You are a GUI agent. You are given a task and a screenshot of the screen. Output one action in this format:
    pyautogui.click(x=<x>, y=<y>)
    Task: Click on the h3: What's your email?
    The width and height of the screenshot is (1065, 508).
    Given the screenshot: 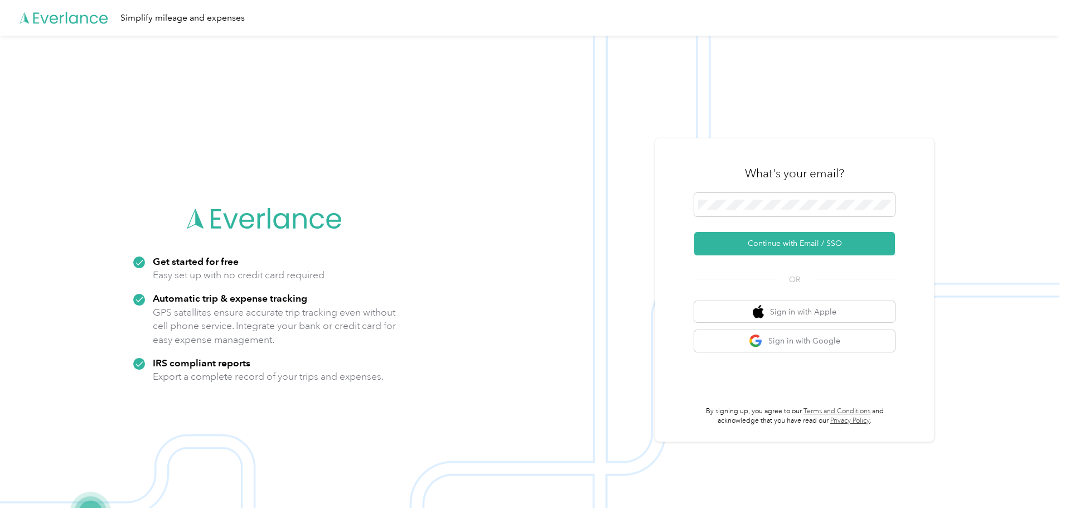 What is the action you would take?
    pyautogui.click(x=794, y=173)
    